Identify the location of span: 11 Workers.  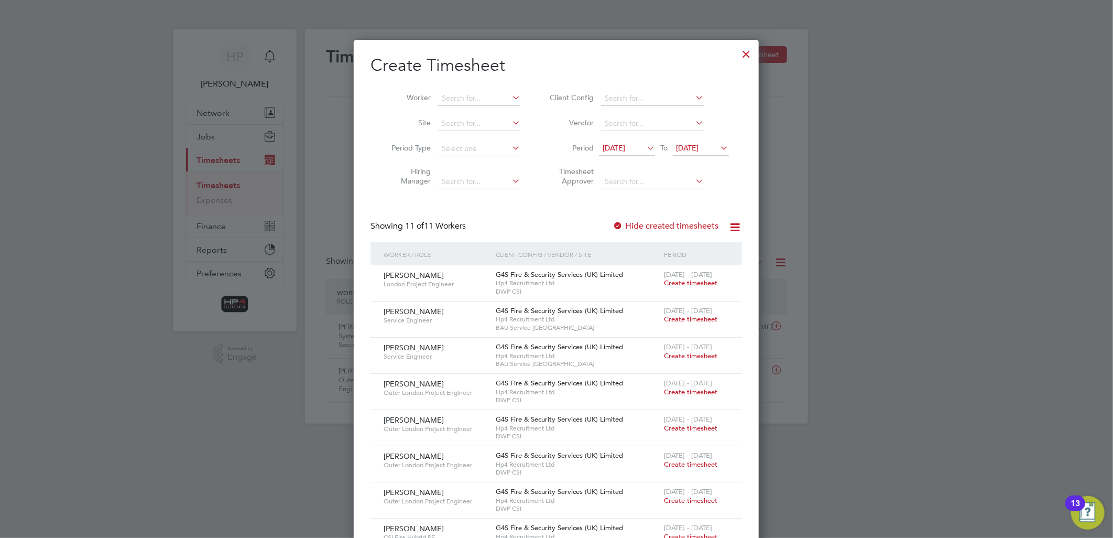
(435, 226).